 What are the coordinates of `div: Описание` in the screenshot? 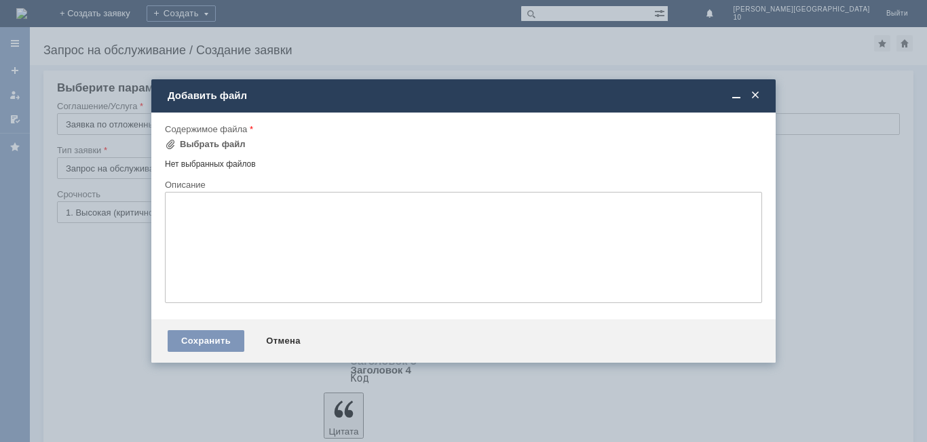 It's located at (462, 185).